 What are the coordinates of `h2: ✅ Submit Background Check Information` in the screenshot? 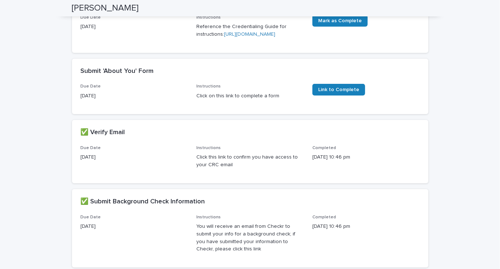 It's located at (143, 202).